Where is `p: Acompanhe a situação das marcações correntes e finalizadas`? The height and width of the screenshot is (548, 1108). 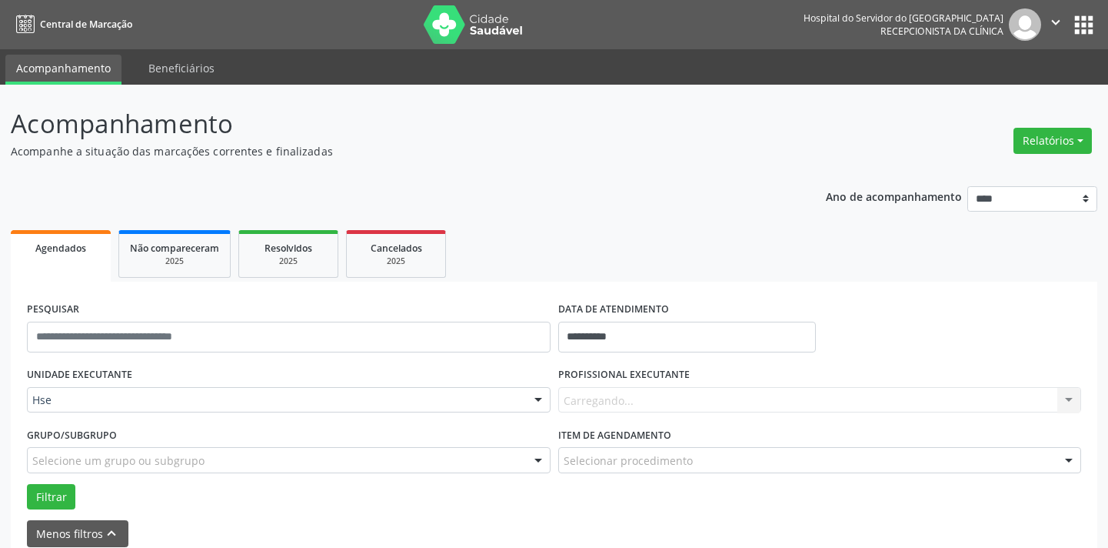
p: Acompanhe a situação das marcações correntes e finalizadas is located at coordinates (391, 151).